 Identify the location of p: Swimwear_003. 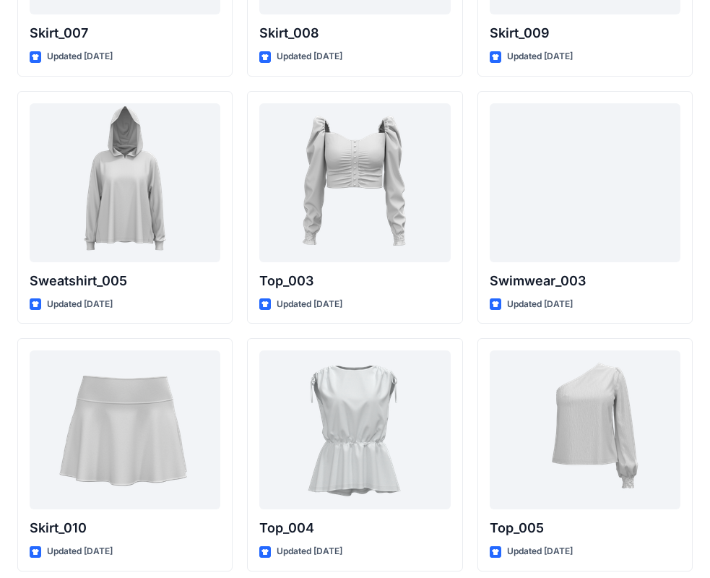
(585, 281).